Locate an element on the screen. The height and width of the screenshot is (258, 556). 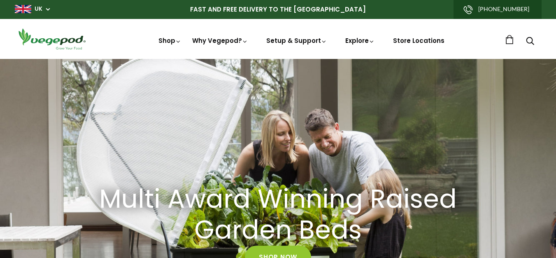
a: UK is located at coordinates (38, 9).